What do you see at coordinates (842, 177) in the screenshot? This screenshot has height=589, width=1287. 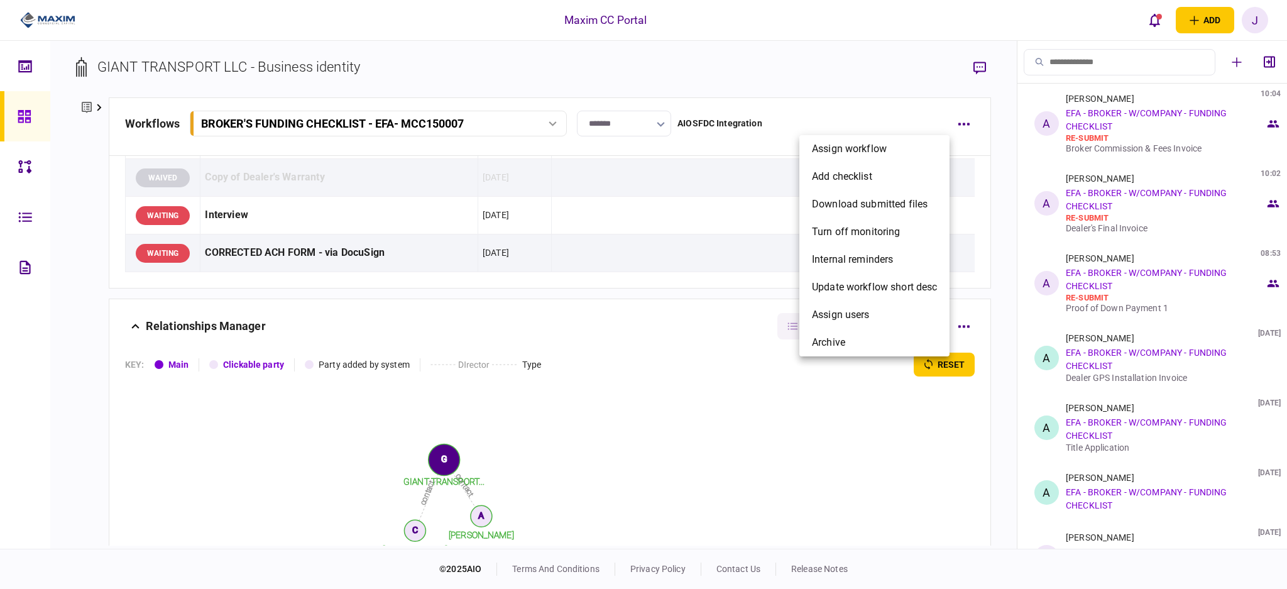 I see `span: add checklist` at bounding box center [842, 177].